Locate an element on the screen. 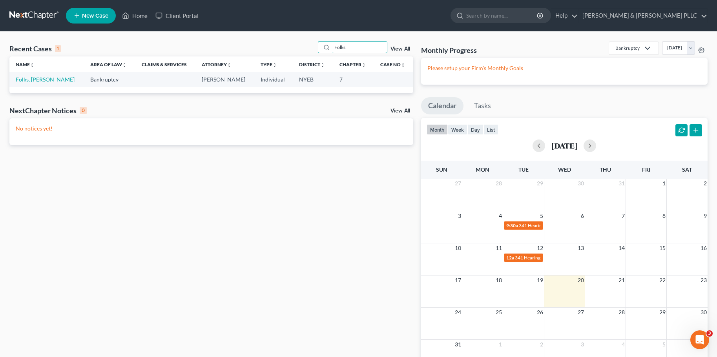  span: 25 is located at coordinates (499, 313).